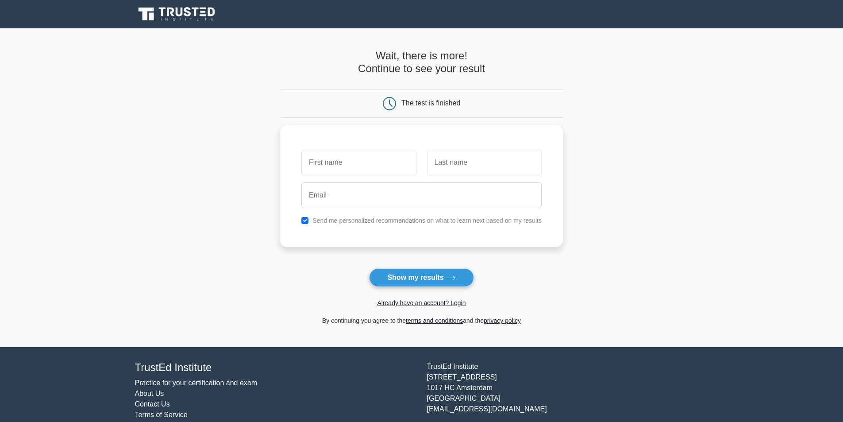 The height and width of the screenshot is (422, 843). Describe the element at coordinates (421, 303) in the screenshot. I see `a: Already have an account? Login` at that location.